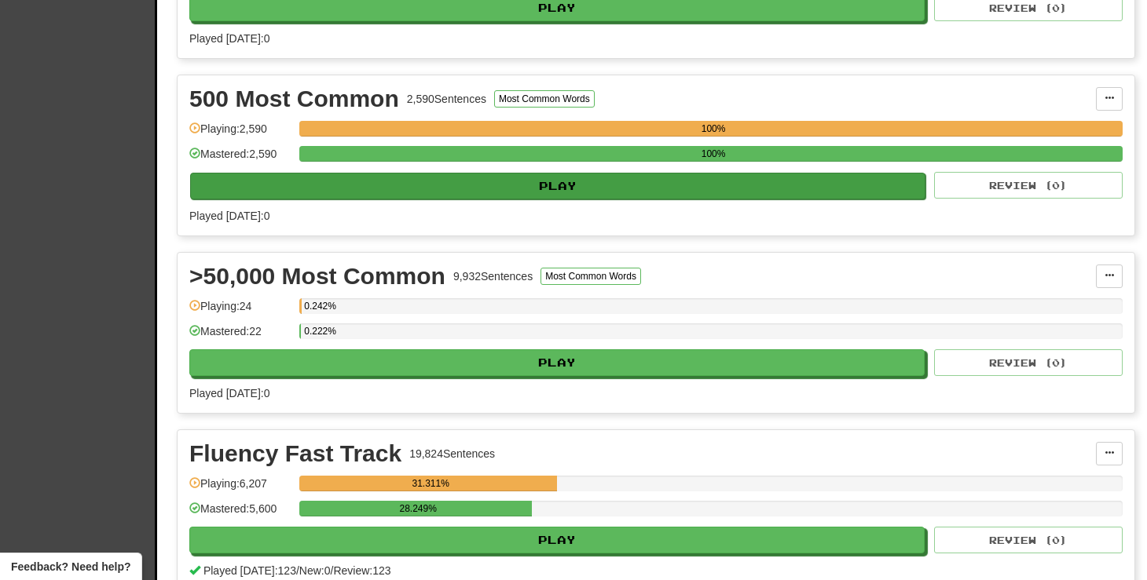 This screenshot has width=1147, height=580. I want to click on div: Mastered: 5,600, so click(240, 514).